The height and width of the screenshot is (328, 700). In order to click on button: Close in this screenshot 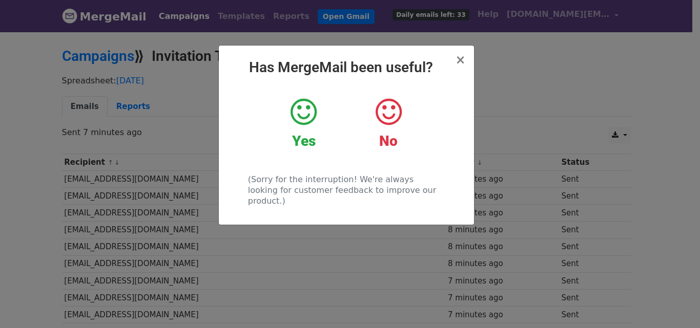, I will do `click(460, 60)`.